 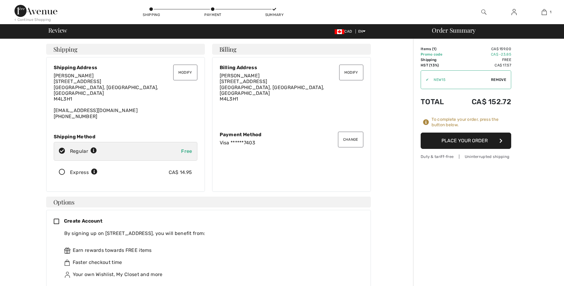 I want to click on div: CA$ 14.95, so click(x=180, y=172).